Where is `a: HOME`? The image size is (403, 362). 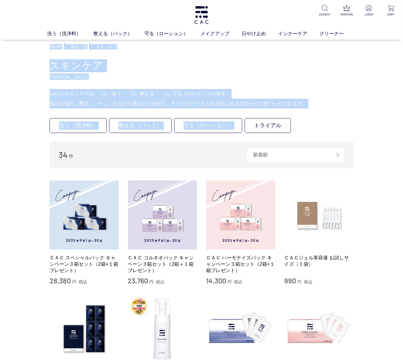
a: HOME is located at coordinates (56, 47).